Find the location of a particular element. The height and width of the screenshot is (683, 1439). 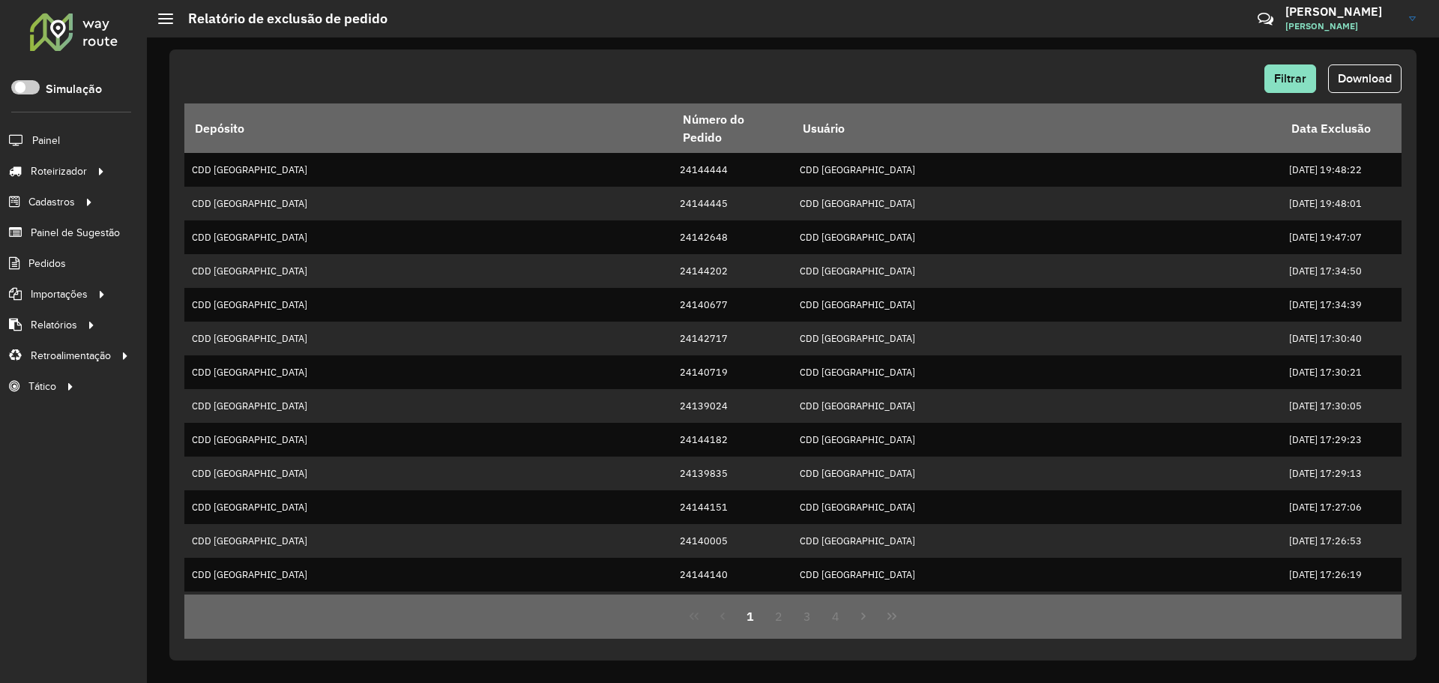

td: 24144445 is located at coordinates (732, 203).